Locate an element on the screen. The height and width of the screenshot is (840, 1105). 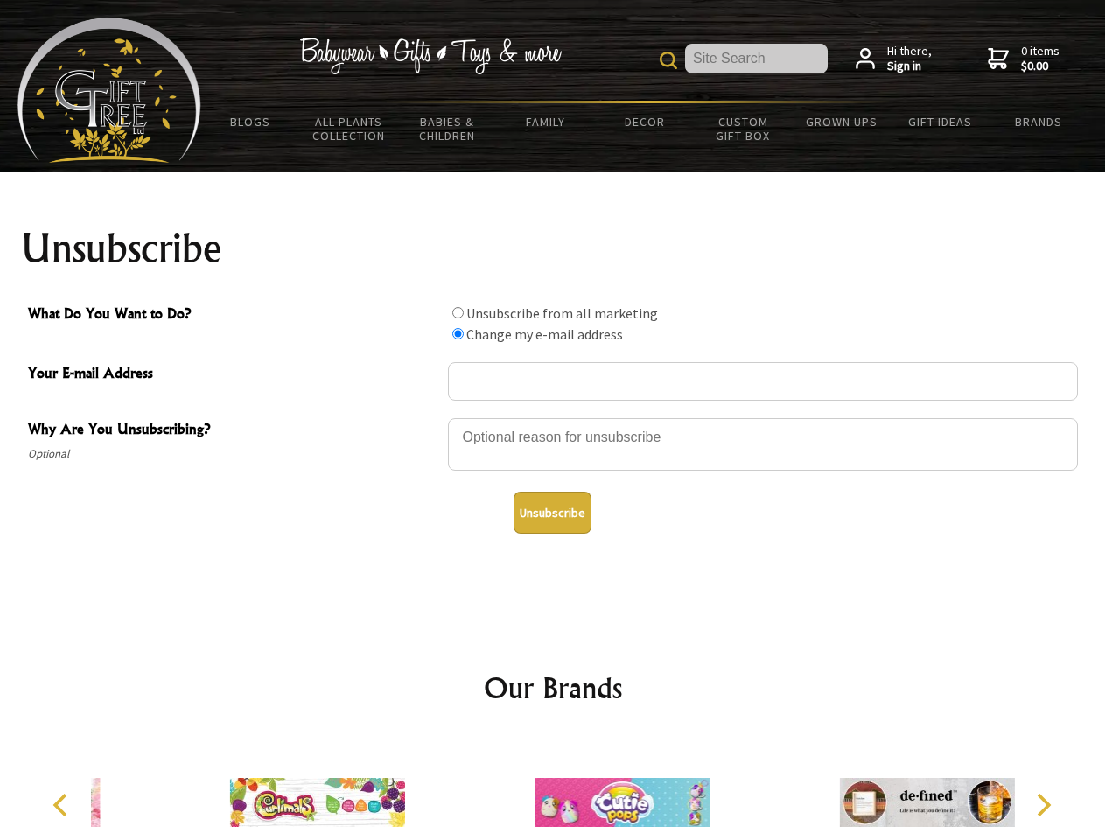
a: 0 items$0.00 is located at coordinates (1024, 59).